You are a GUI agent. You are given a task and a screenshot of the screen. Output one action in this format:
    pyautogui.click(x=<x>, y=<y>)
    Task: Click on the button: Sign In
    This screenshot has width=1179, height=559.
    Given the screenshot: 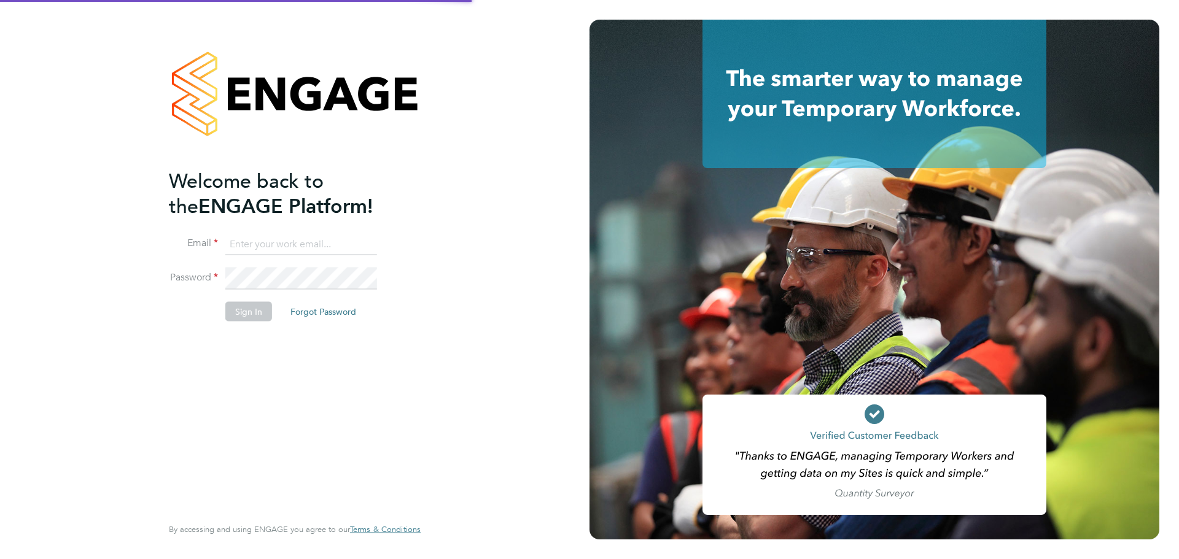 What is the action you would take?
    pyautogui.click(x=249, y=312)
    